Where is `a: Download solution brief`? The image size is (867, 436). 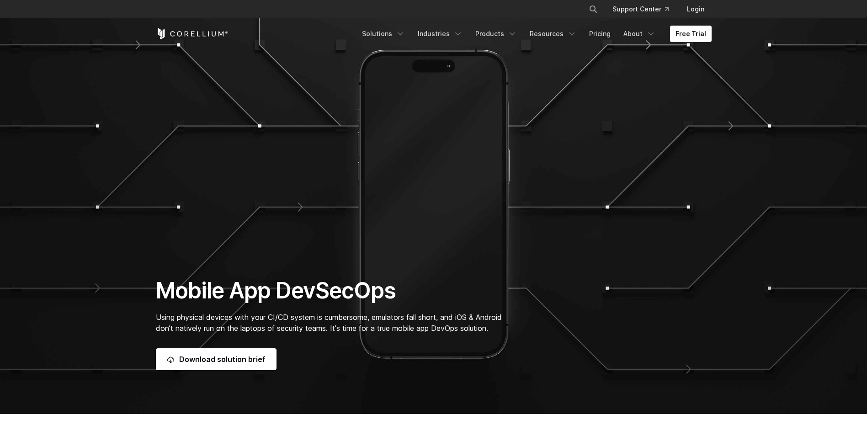
a: Download solution brief is located at coordinates (216, 359).